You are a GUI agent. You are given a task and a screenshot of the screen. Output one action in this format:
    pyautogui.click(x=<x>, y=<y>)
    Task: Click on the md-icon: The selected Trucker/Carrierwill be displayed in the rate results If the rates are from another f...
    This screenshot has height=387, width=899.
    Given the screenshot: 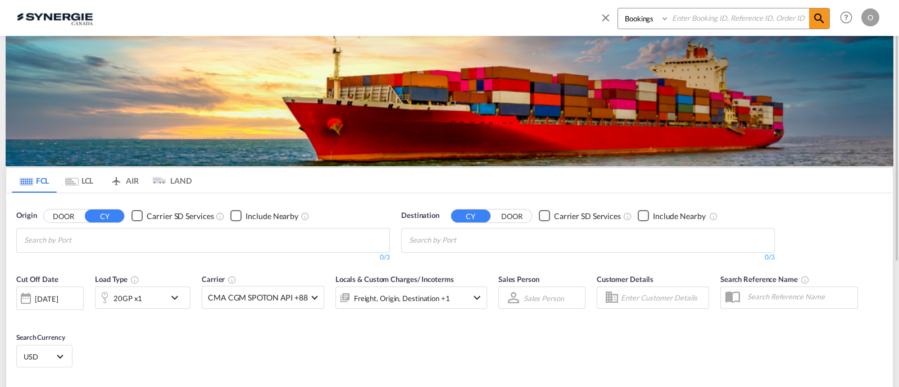 What is the action you would take?
    pyautogui.click(x=232, y=280)
    